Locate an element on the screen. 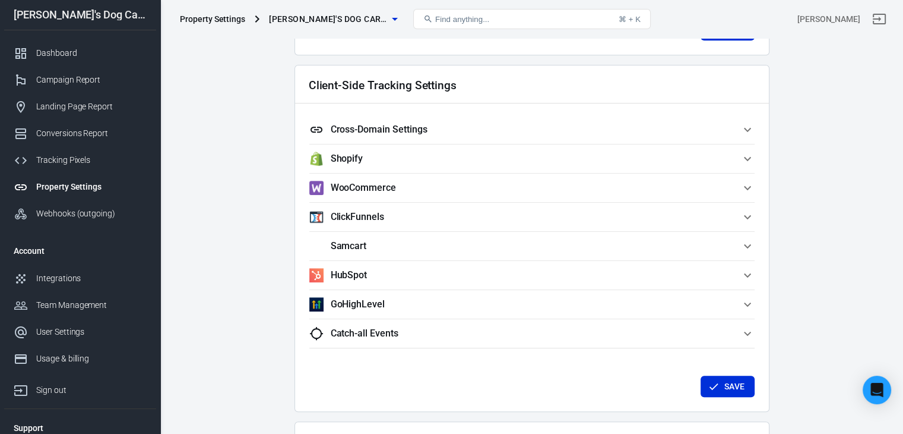  a: Team Management is located at coordinates (80, 305).